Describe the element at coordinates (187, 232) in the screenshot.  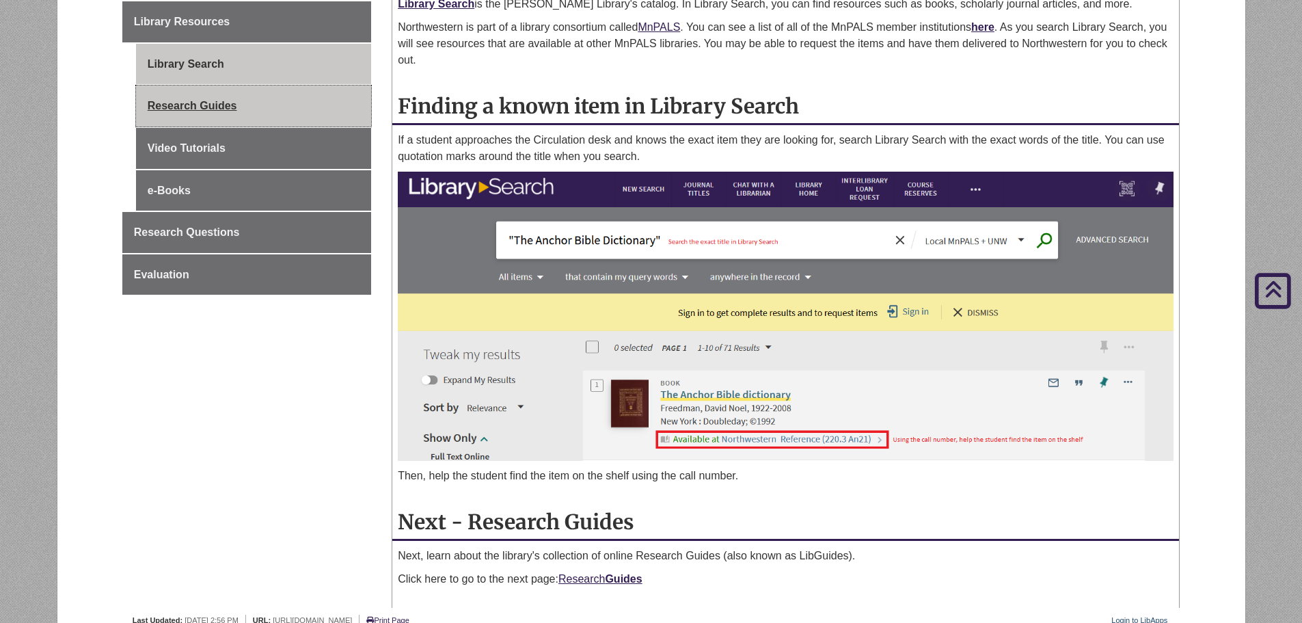
I see `span: Research Questions` at that location.